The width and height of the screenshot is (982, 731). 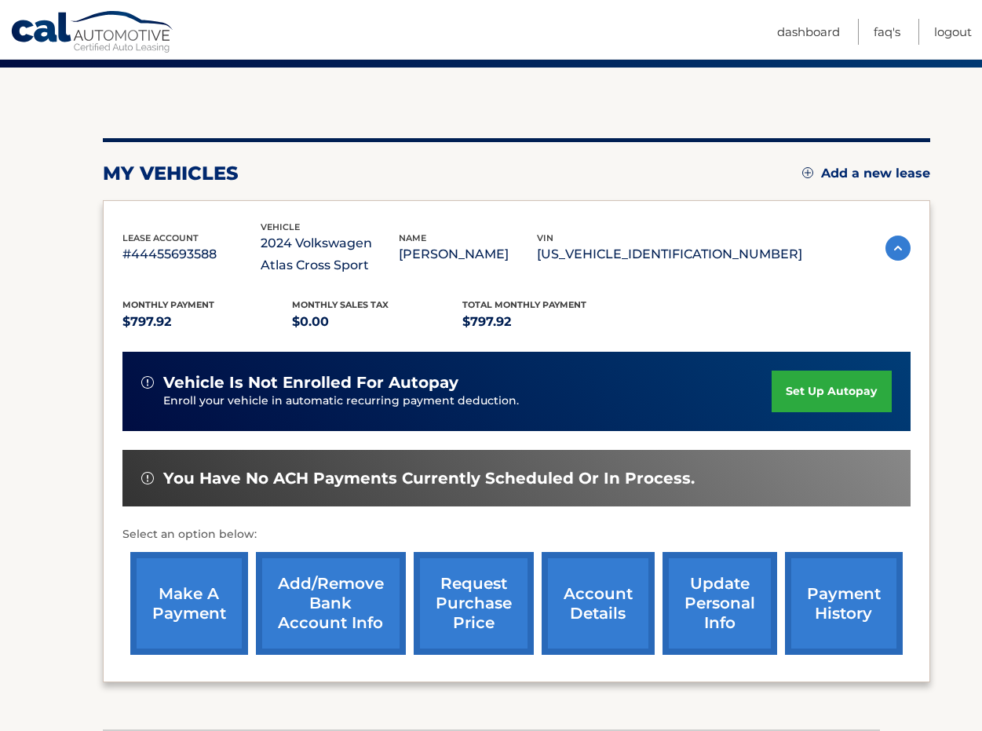 What do you see at coordinates (428, 478) in the screenshot?
I see `span: You have no ACH payments currently scheduled or in process.` at bounding box center [428, 478].